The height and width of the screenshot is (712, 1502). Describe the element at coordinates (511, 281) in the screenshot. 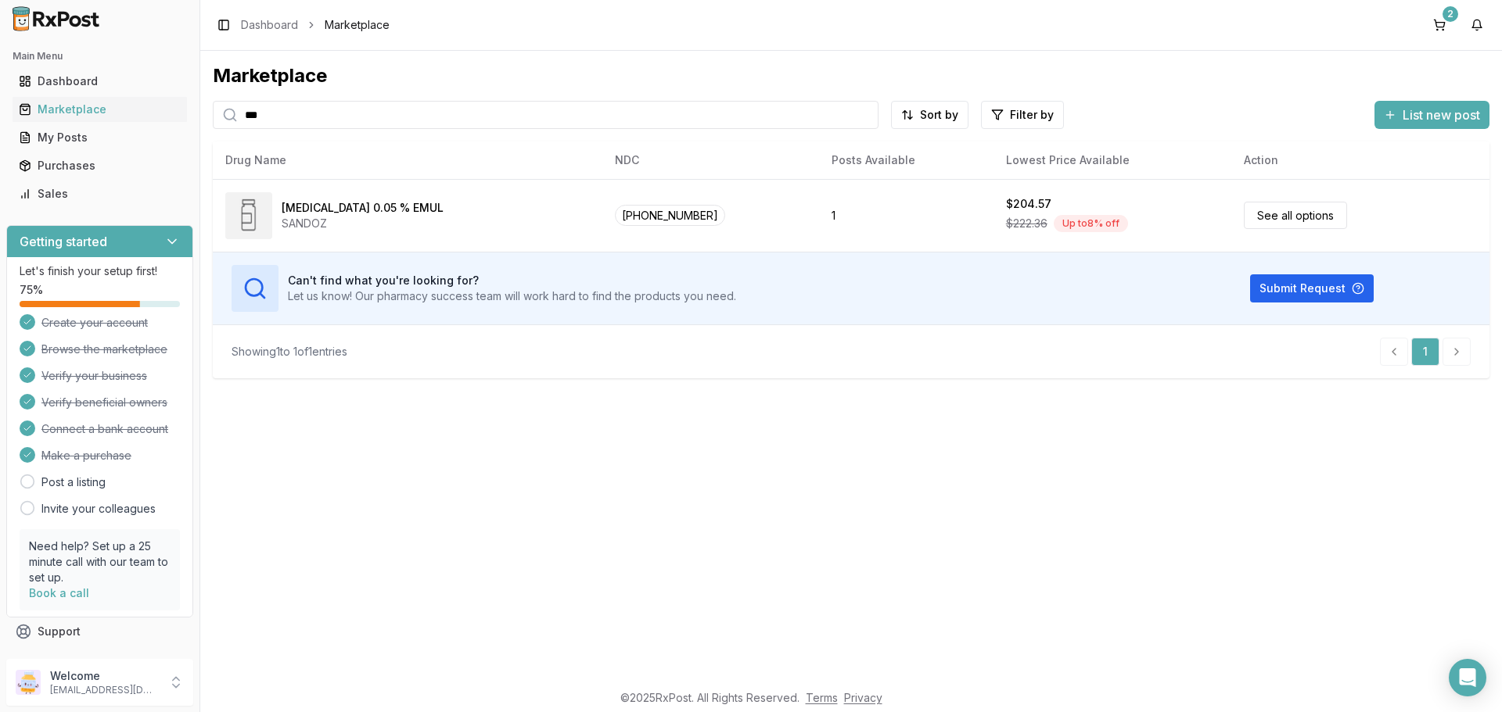

I see `h3: Can't find what you're looking for?` at that location.